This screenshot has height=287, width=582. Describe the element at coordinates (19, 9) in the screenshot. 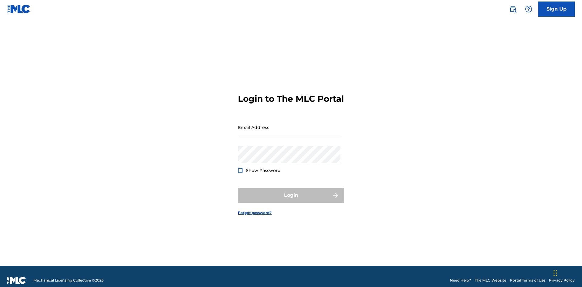

I see `img: MLC Logo` at that location.